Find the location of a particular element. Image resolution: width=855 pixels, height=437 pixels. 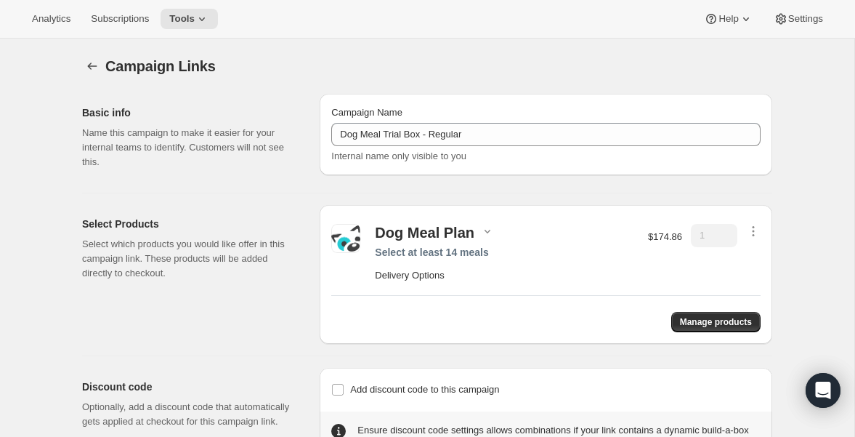

button: Tools is located at coordinates (189, 19).